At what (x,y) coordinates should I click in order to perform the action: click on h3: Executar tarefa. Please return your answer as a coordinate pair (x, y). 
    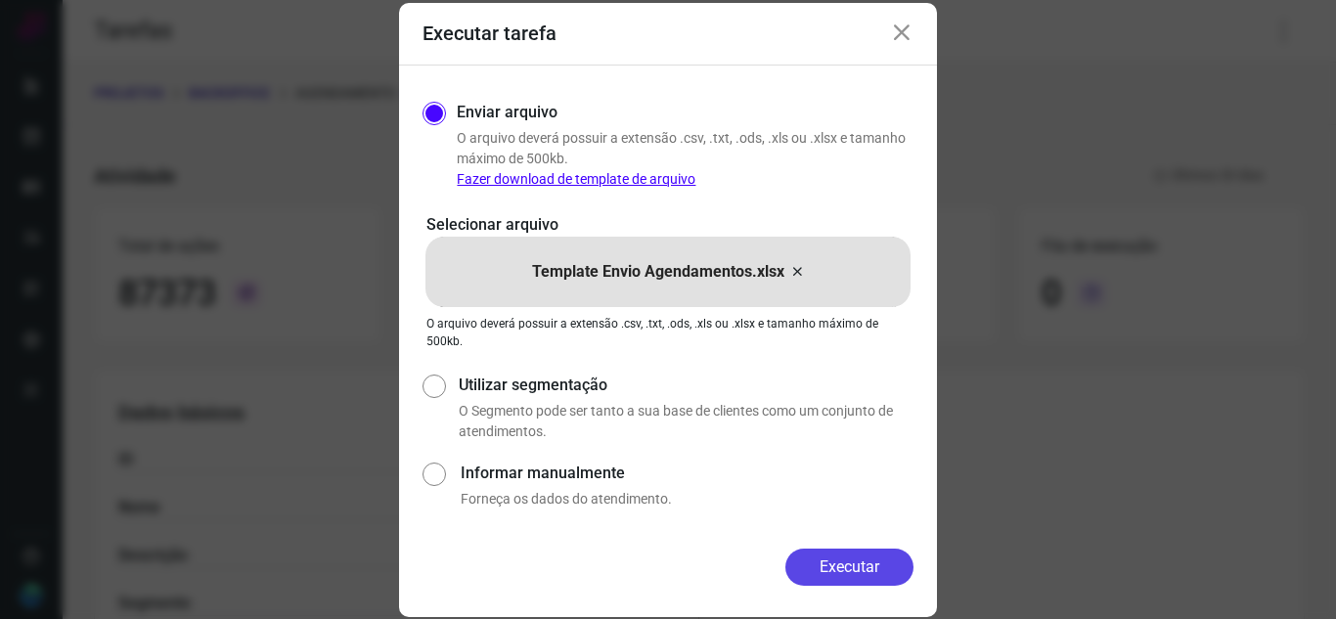
    Looking at the image, I should click on (489, 33).